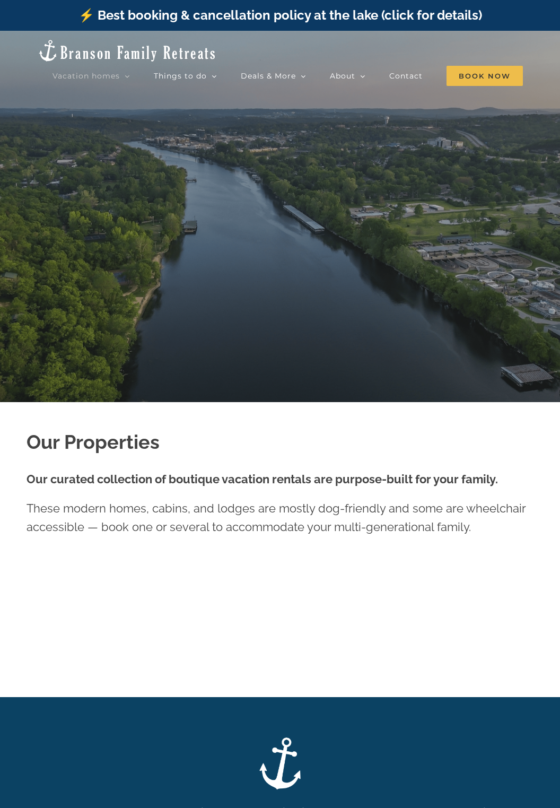  I want to click on img: Branson Family Retreats, so click(280, 764).